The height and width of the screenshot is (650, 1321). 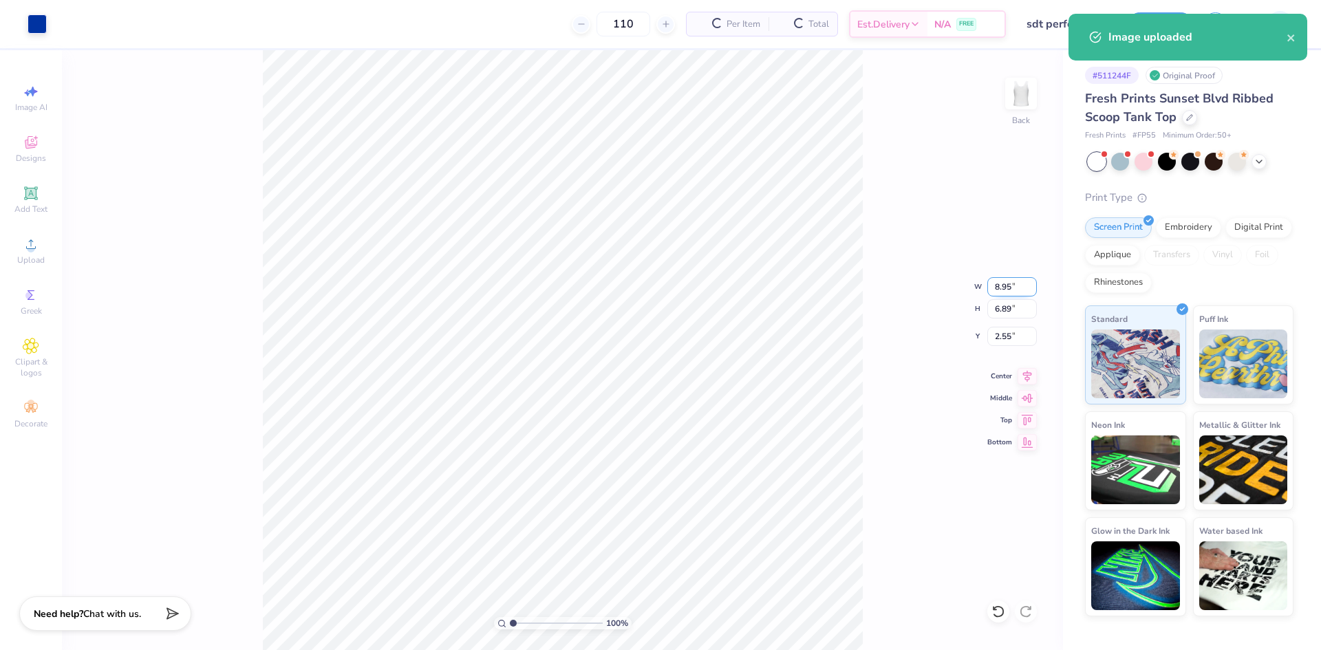 I want to click on img: Neon Ink, so click(x=1136, y=470).